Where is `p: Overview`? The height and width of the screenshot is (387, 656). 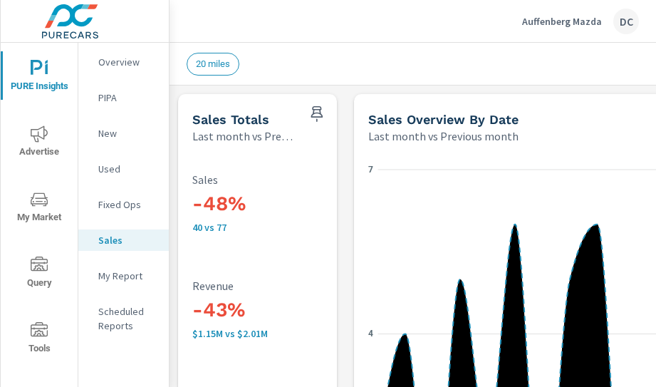 p: Overview is located at coordinates (128, 62).